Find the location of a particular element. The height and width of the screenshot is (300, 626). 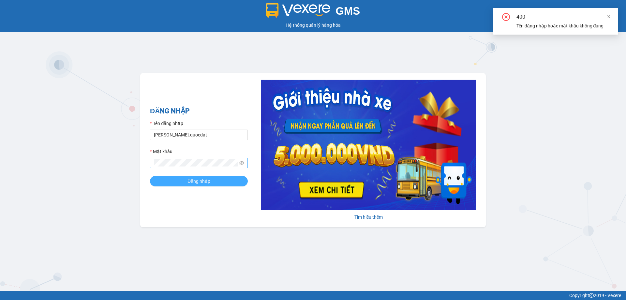

img: logo 2 is located at coordinates (298, 10).